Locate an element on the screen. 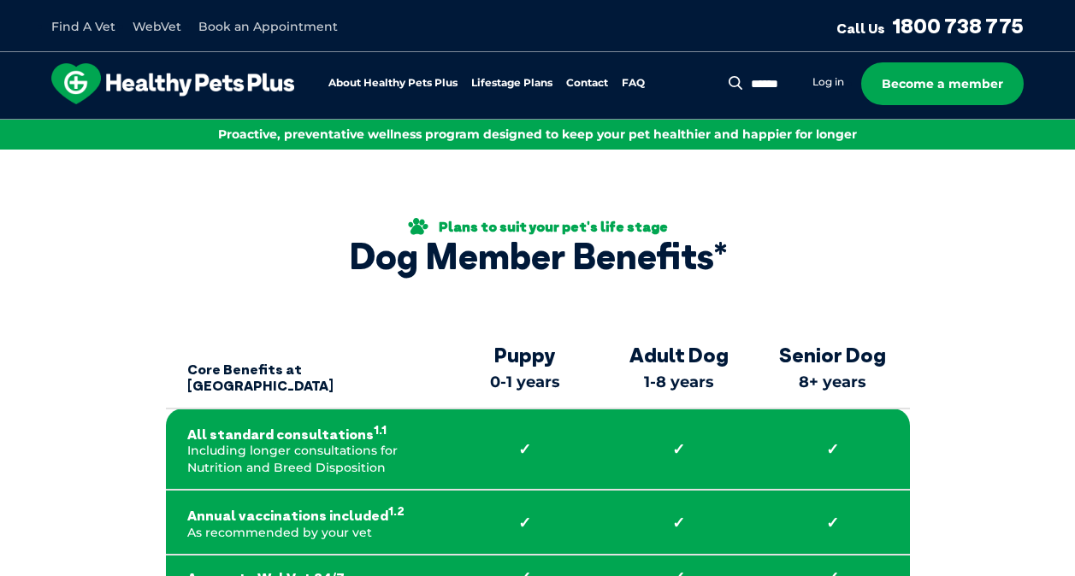 The width and height of the screenshot is (1075, 576). a: Call Us1800 738 775 is located at coordinates (930, 26).